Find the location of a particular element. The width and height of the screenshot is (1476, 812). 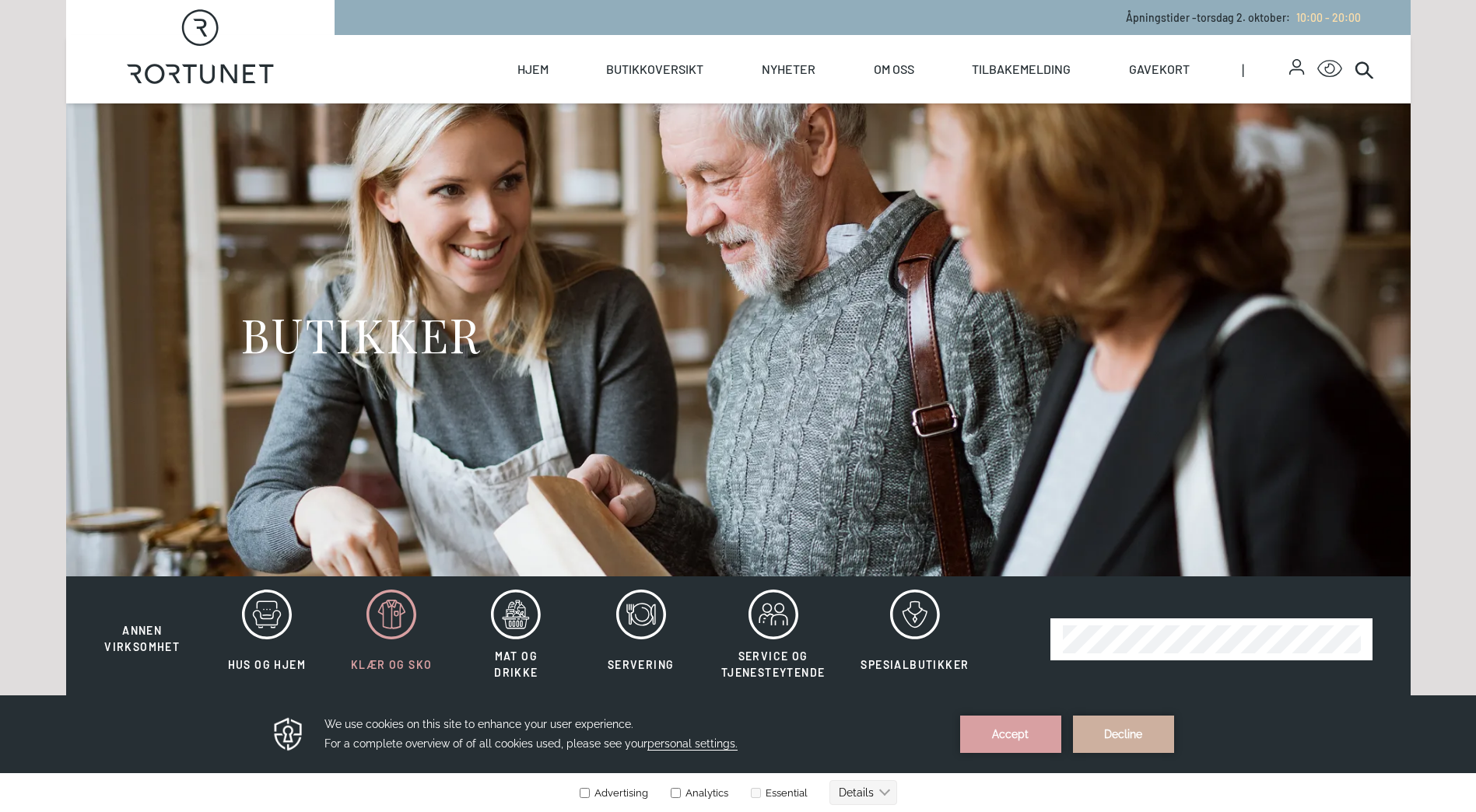

button: Klær og sko is located at coordinates (391, 640).